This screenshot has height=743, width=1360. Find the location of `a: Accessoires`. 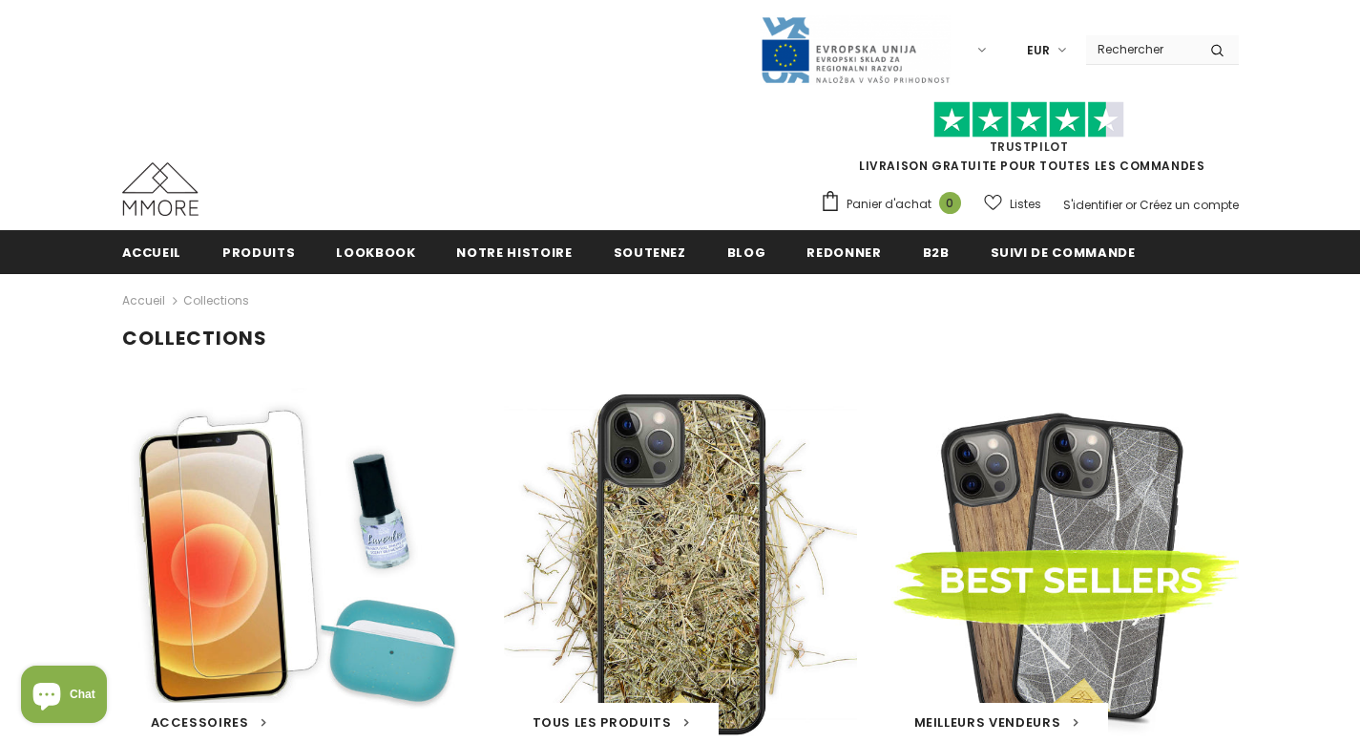

a: Accessoires is located at coordinates (209, 723).